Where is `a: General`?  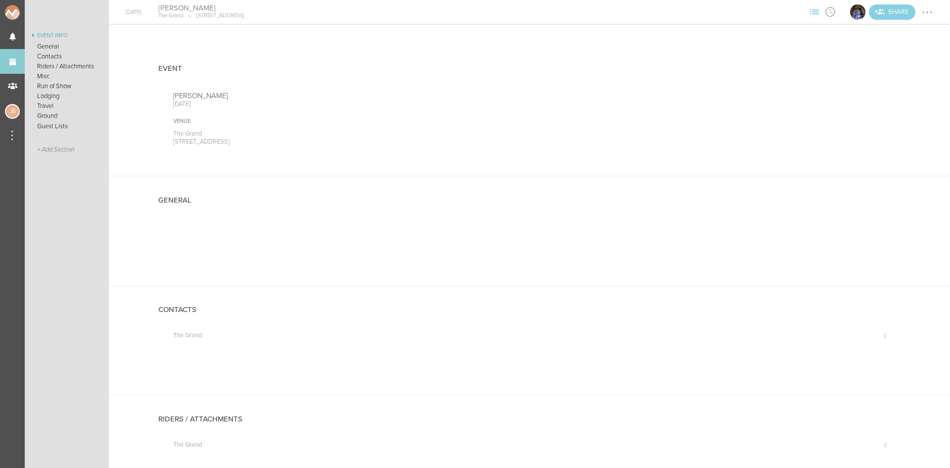
a: General is located at coordinates (67, 47).